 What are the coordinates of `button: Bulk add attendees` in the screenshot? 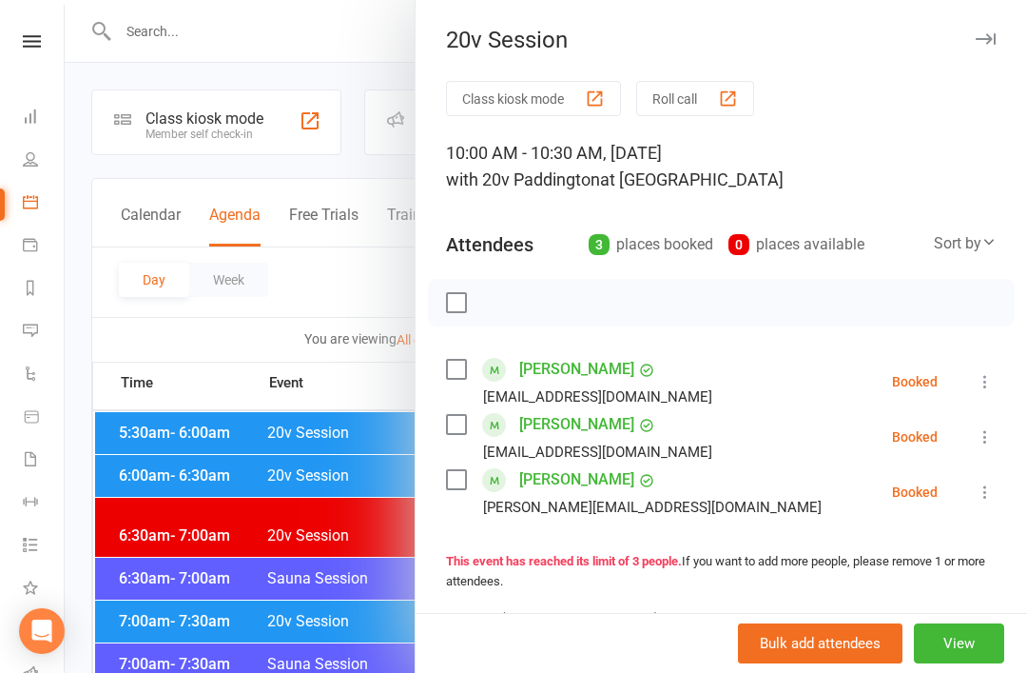 It's located at (820, 643).